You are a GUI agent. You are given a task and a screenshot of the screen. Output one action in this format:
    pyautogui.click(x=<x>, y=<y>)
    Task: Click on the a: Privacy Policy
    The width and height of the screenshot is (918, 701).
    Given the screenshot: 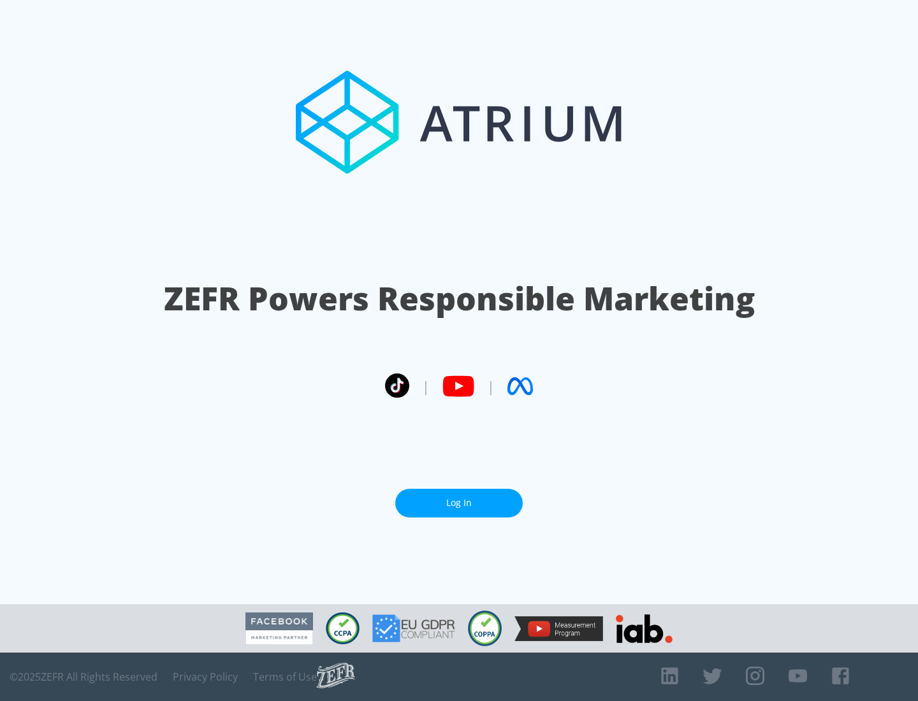 What is the action you would take?
    pyautogui.click(x=205, y=677)
    